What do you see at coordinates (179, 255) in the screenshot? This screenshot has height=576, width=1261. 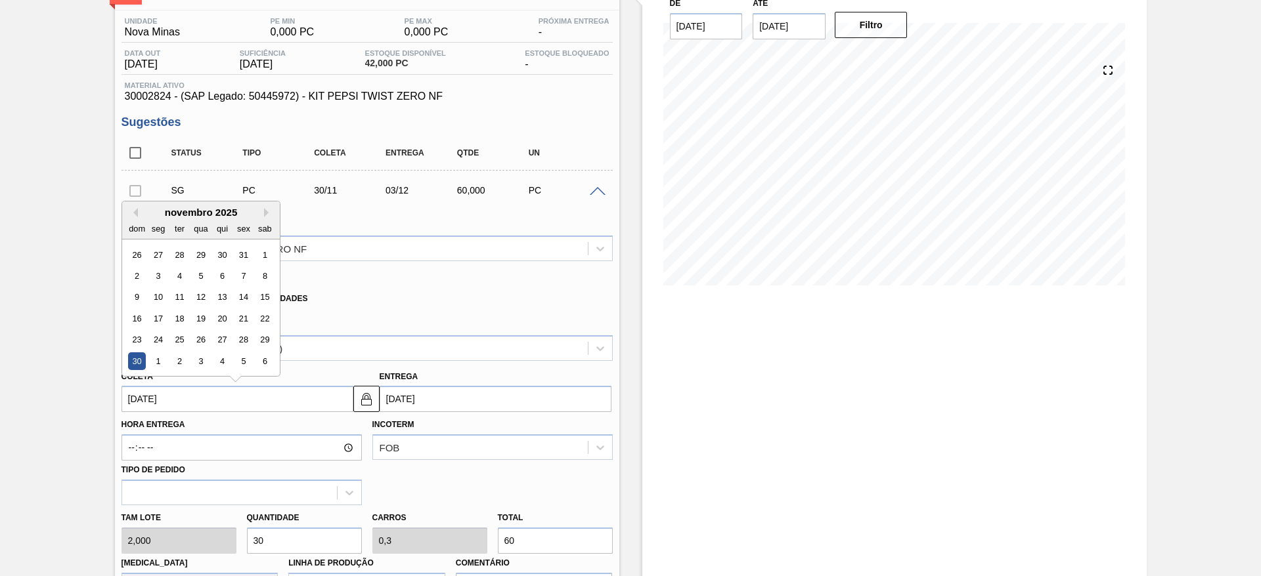 I see `div: Choose terça-feira, 28 de outubro de 2025` at bounding box center [179, 255].